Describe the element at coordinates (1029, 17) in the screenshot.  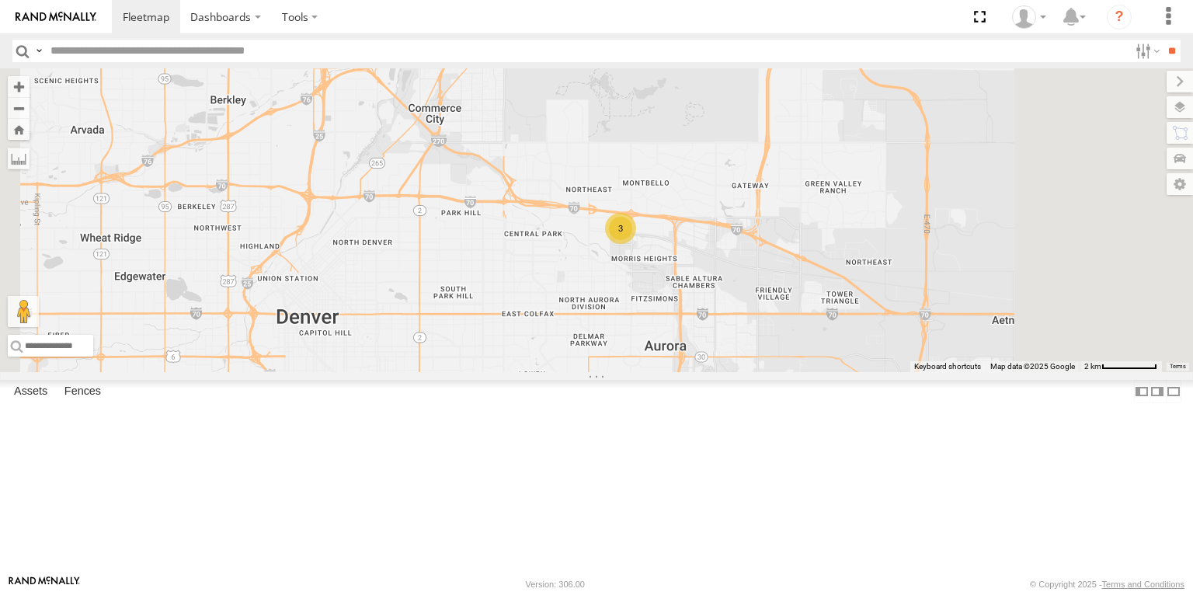
I see `div: Sardor Khadjimedov` at that location.